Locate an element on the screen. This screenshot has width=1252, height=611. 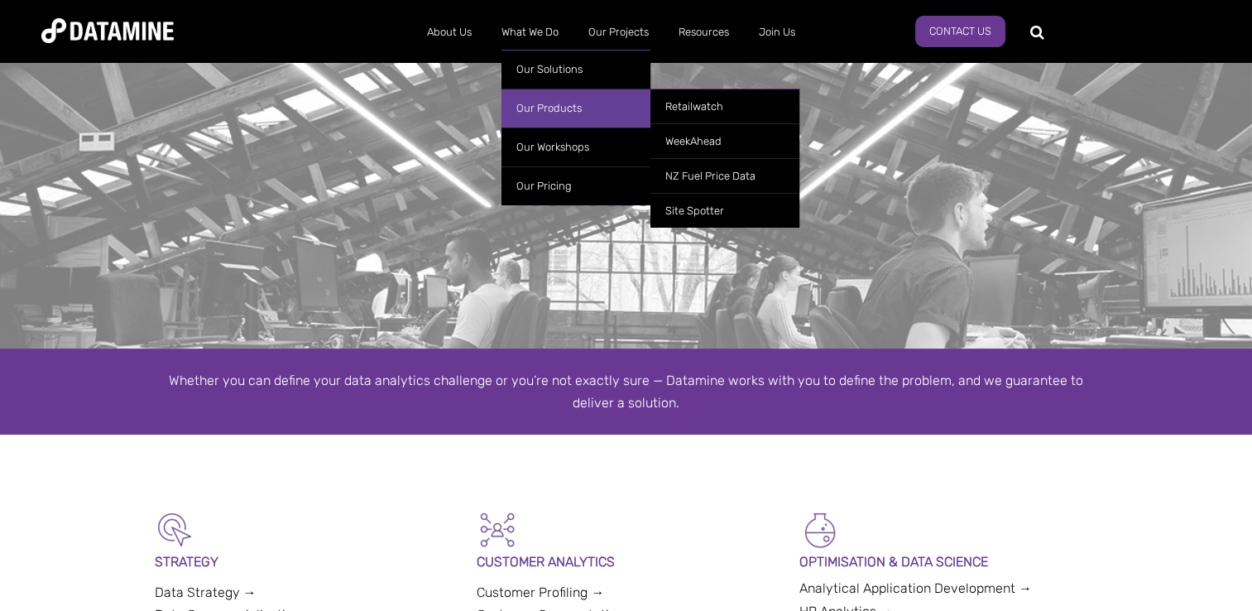
a: Analytical Application Development → is located at coordinates (915, 588).